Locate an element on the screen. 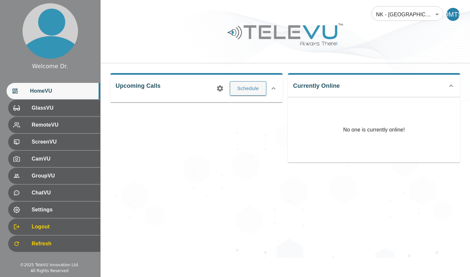 This screenshot has width=470, height=277. span: RemoteVU is located at coordinates (63, 125).